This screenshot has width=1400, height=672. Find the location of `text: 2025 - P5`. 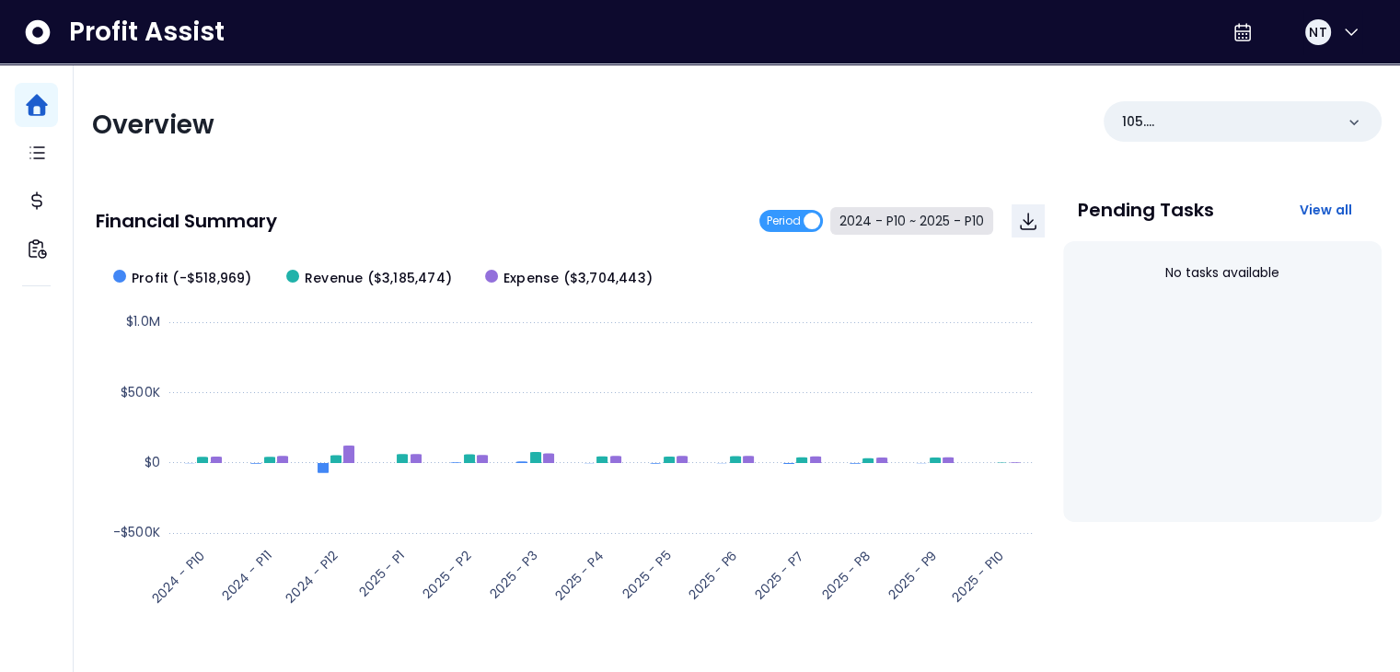

text: 2025 - P5 is located at coordinates (646, 573).